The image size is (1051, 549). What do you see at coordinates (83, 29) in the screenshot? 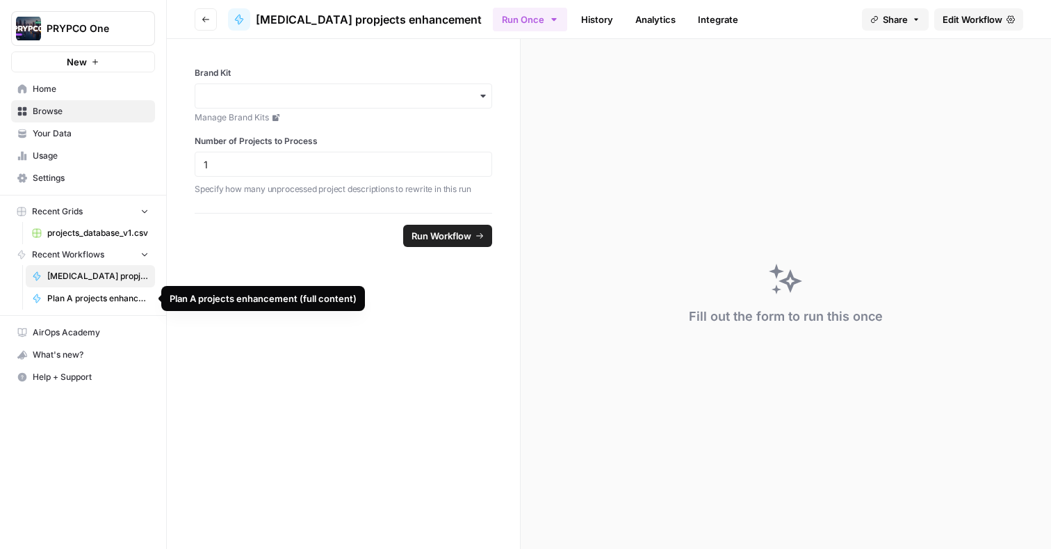
I see `button: Workspace: PRYPCO One` at bounding box center [83, 29].